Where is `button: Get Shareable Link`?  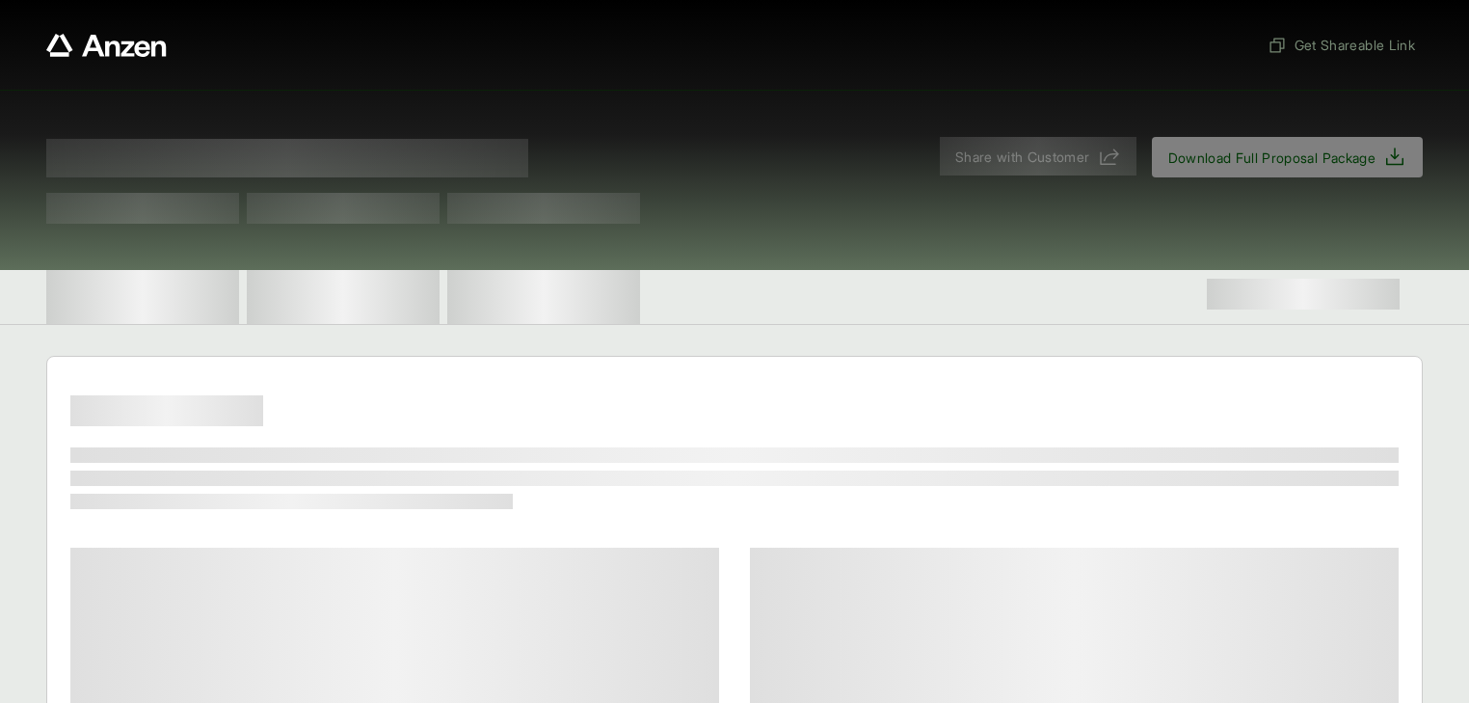 button: Get Shareable Link is located at coordinates (1341, 44).